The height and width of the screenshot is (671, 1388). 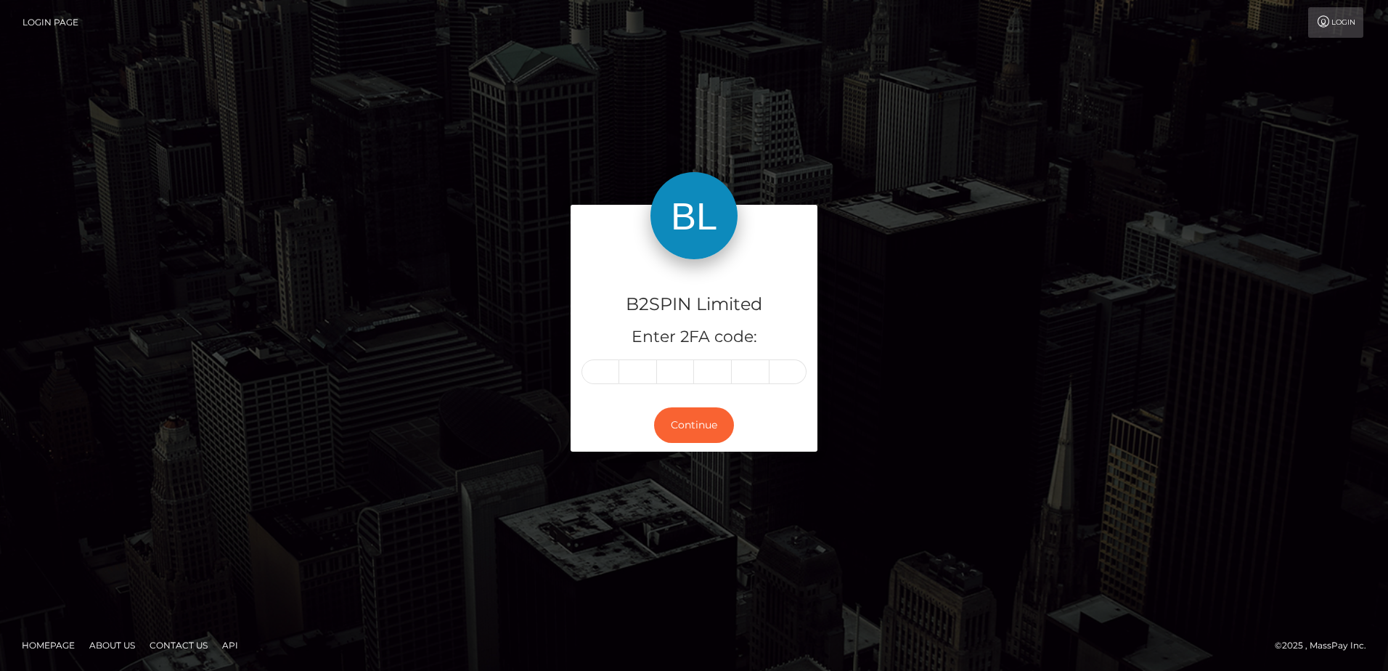 I want to click on a: About Us, so click(x=112, y=645).